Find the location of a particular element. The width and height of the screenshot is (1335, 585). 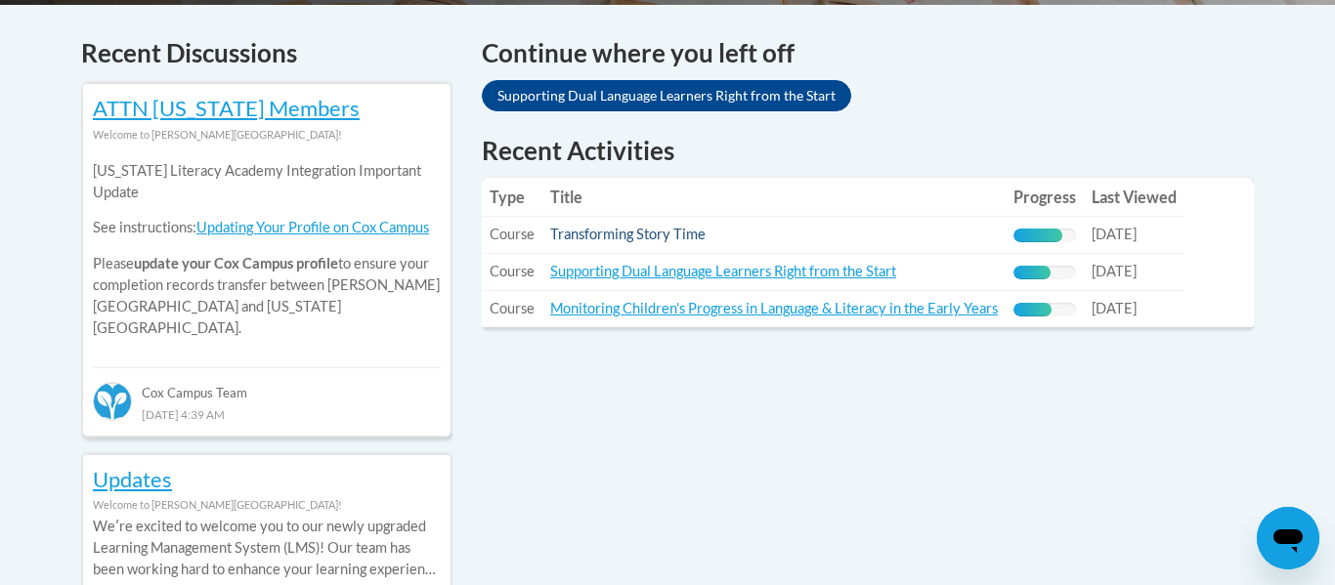

h4: Recent Discussions is located at coordinates (267, 53).